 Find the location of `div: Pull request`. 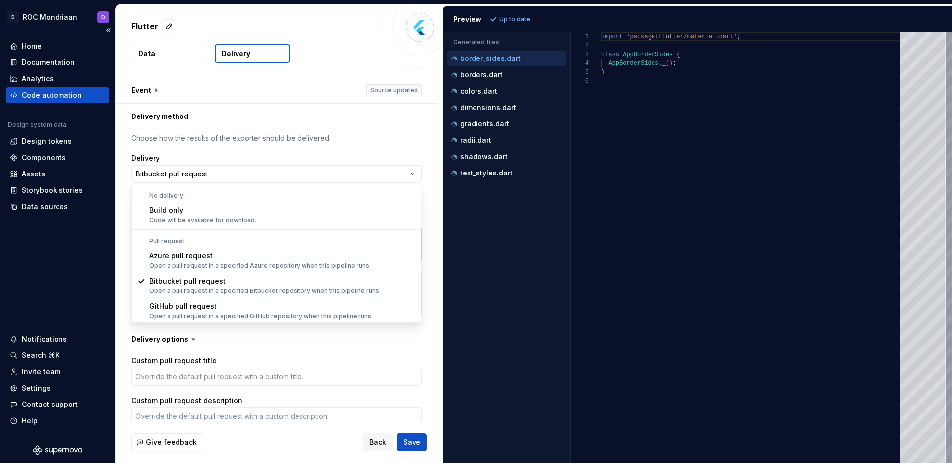

div: Pull request is located at coordinates (276, 241).